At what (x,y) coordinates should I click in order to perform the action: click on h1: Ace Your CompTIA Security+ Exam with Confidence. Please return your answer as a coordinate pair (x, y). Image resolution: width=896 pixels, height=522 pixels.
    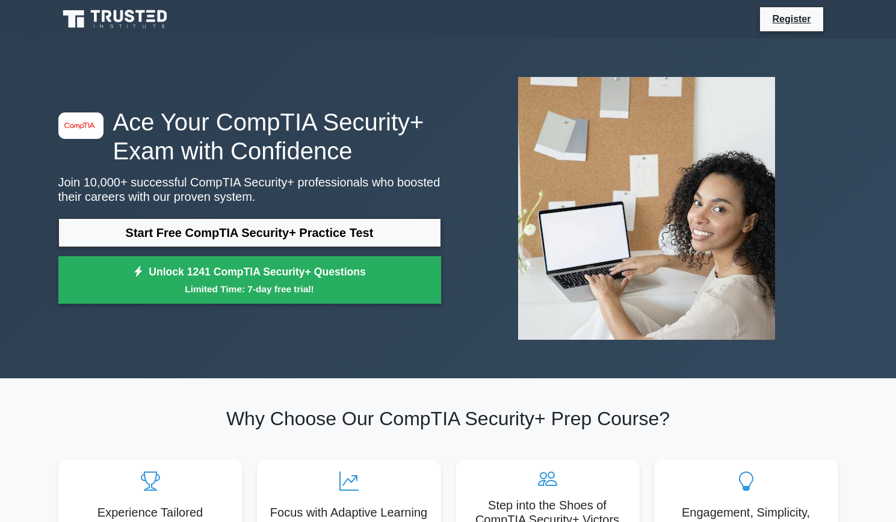
    Looking at the image, I should click on (250, 137).